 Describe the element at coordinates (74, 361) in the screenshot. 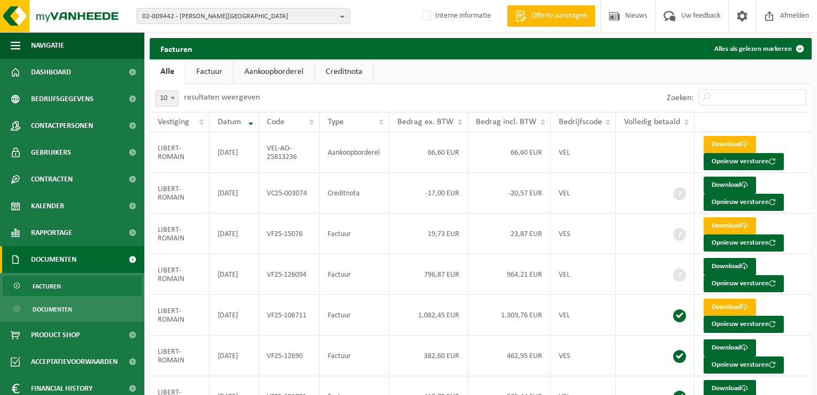

I see `span: Acceptatievoorwaarden` at that location.